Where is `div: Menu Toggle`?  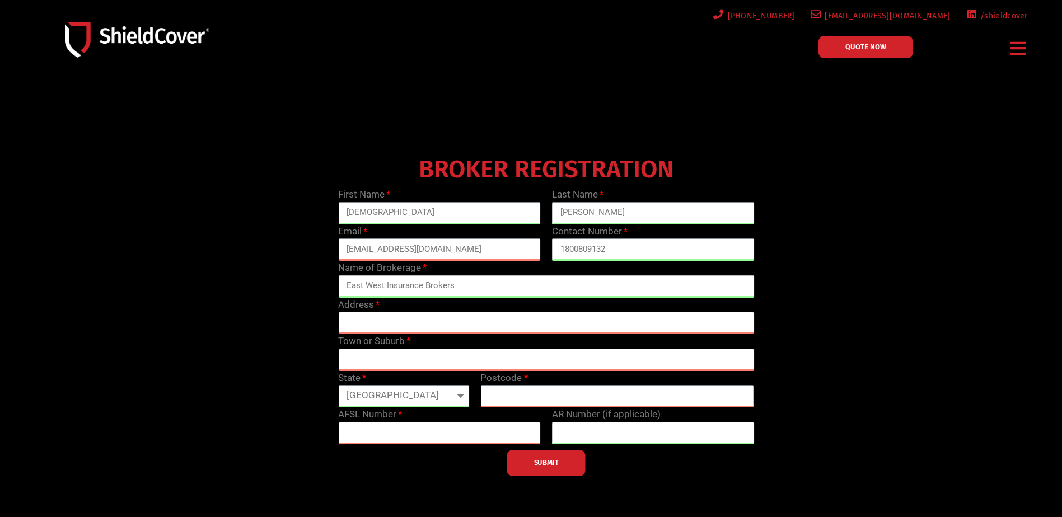 div: Menu Toggle is located at coordinates (1018, 48).